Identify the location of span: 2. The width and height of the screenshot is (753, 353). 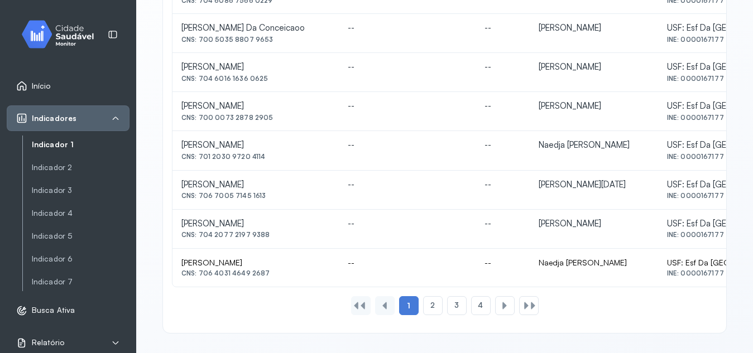
(433, 305).